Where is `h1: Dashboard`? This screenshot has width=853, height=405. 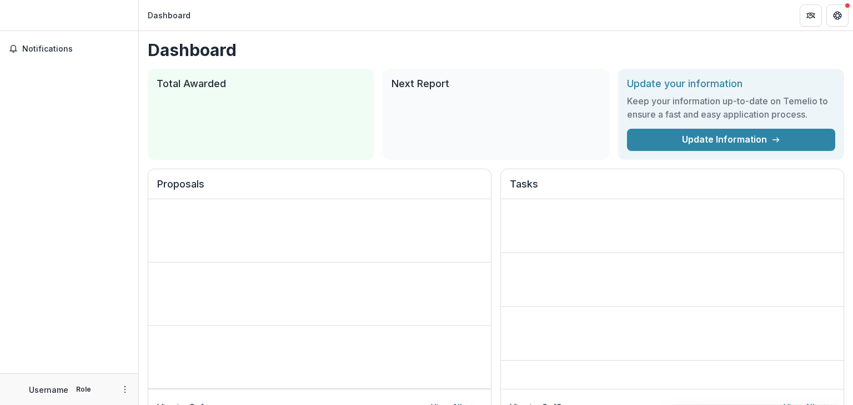 h1: Dashboard is located at coordinates (496, 50).